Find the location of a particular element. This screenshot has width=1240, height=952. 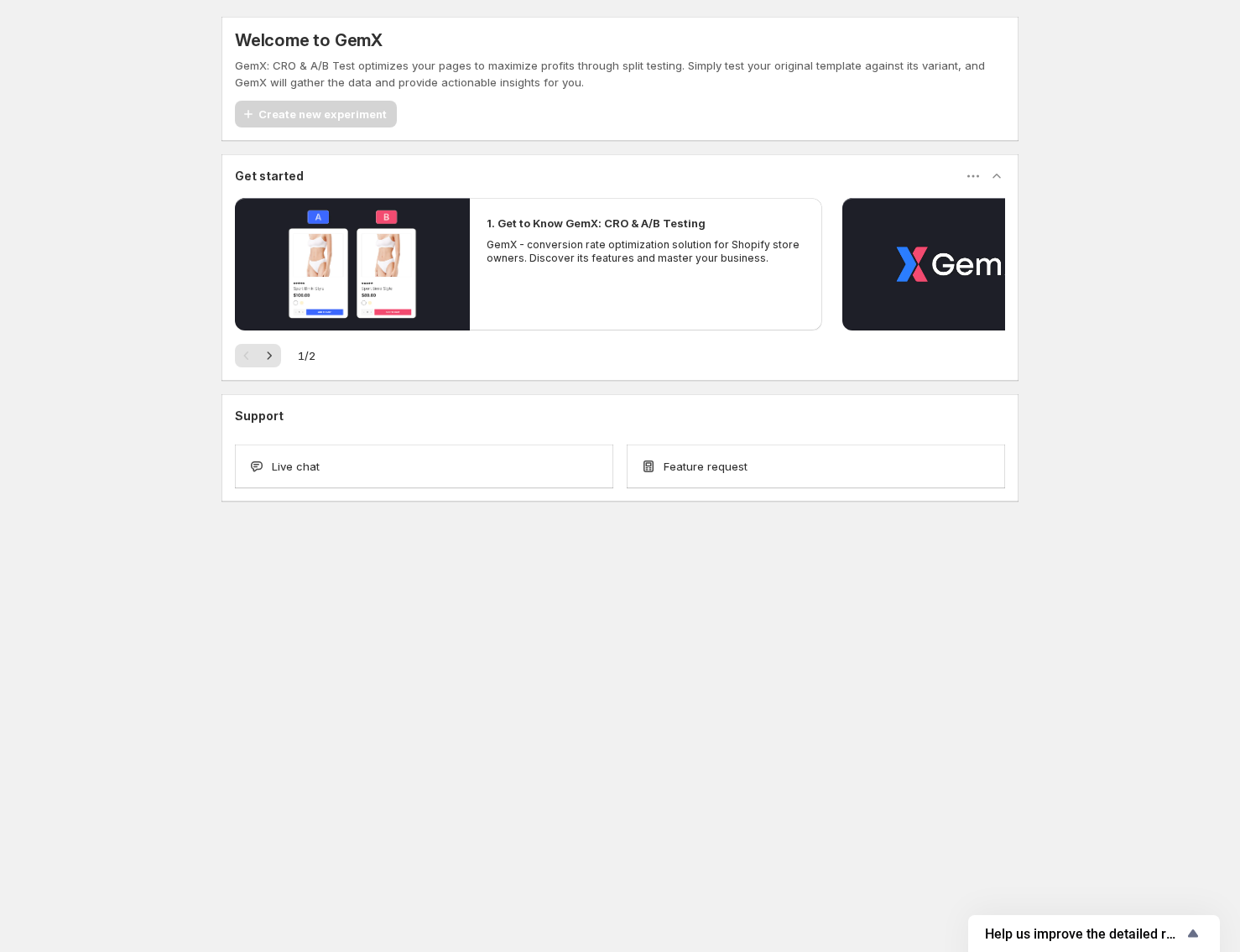

span: Help us improve the detailed report for A/B campaigns is located at coordinates (1084, 934).